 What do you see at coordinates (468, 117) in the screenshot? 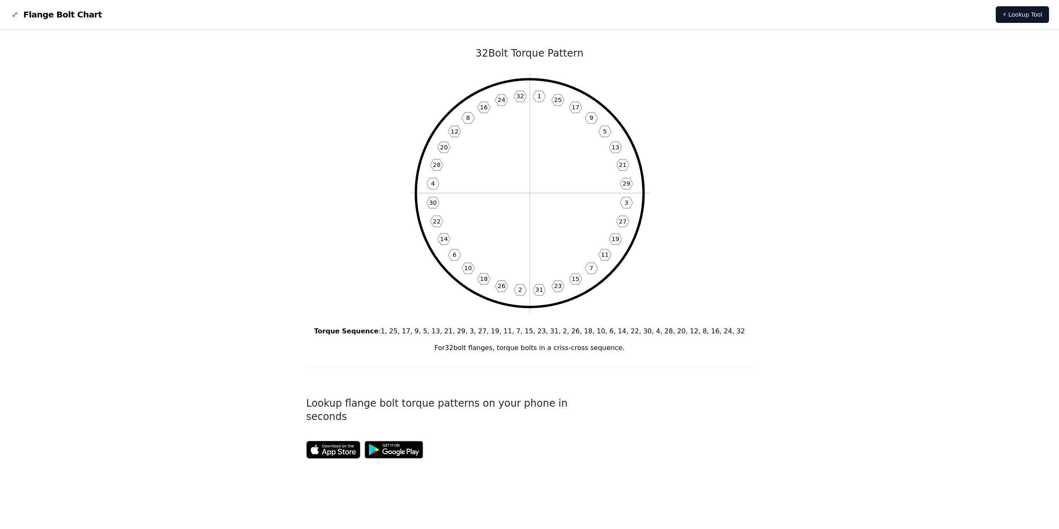
I see `text: 8` at bounding box center [468, 117].